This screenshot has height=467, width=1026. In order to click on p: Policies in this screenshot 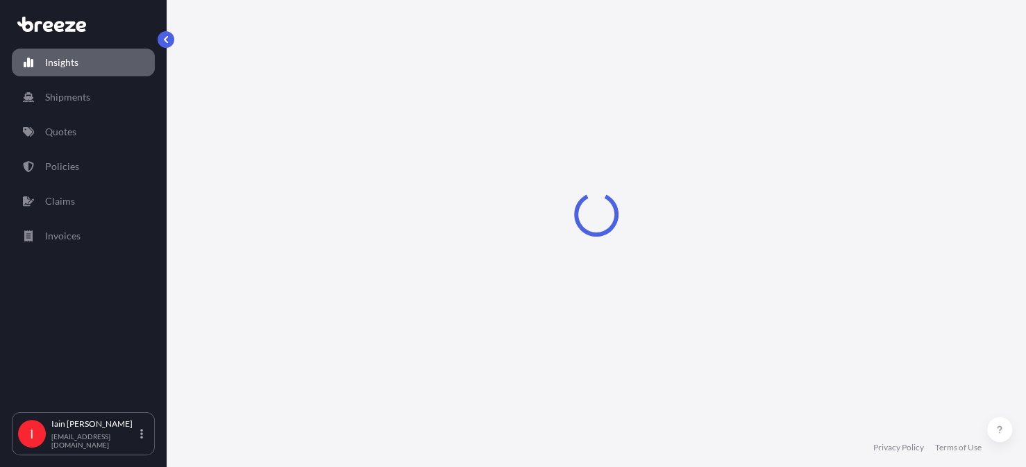, I will do `click(62, 167)`.